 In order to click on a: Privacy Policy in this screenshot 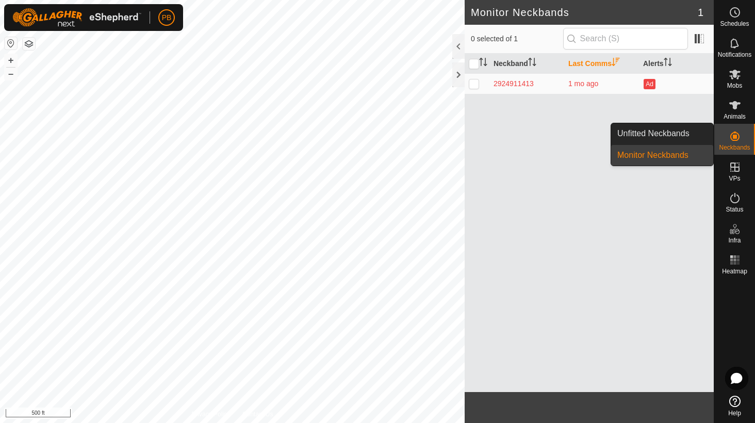, I will do `click(210, 414)`.